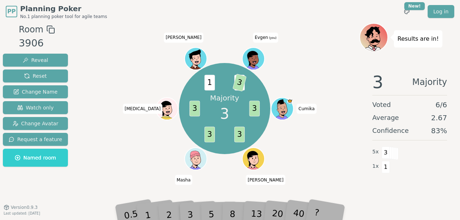 This screenshot has width=460, height=220. Describe the element at coordinates (37, 43) in the screenshot. I see `div: 3906` at that location.